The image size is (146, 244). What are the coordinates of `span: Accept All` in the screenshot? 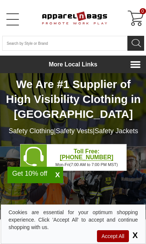 It's located at (113, 236).